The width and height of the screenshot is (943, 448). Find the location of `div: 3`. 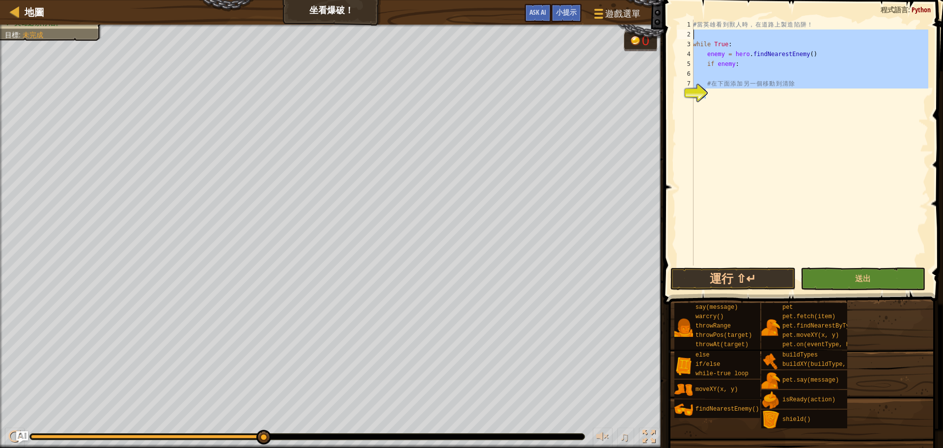

div: 3 is located at coordinates (685, 44).